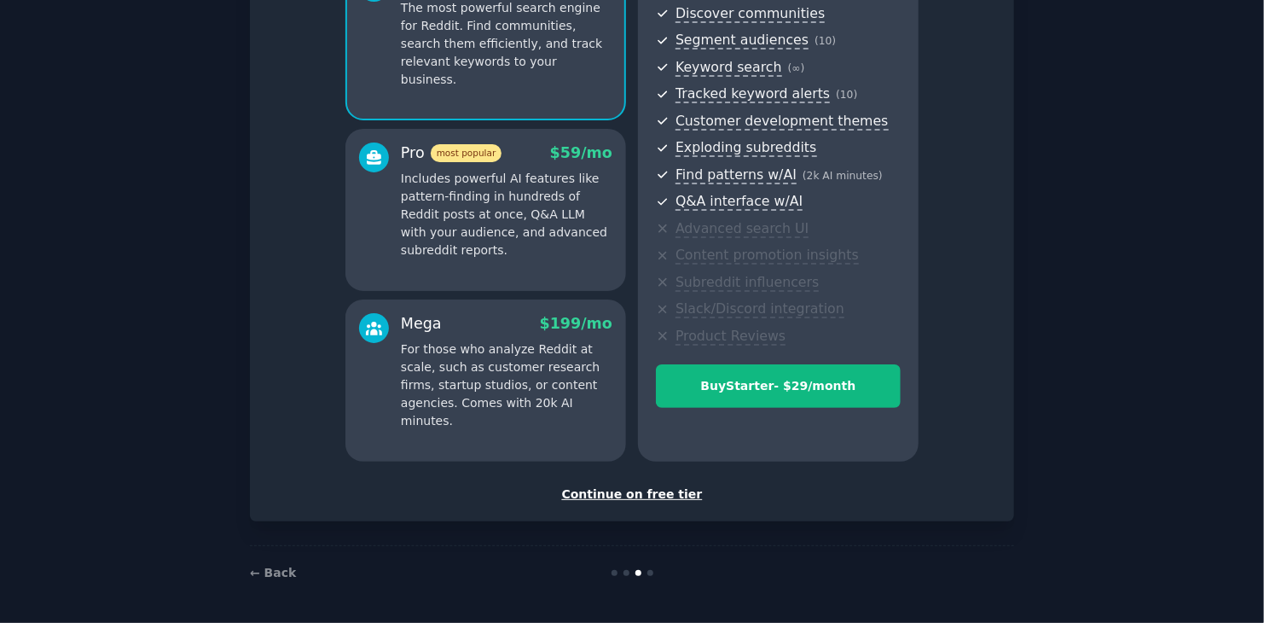  What do you see at coordinates (750, 14) in the screenshot?
I see `span: Discover communities` at bounding box center [750, 14].